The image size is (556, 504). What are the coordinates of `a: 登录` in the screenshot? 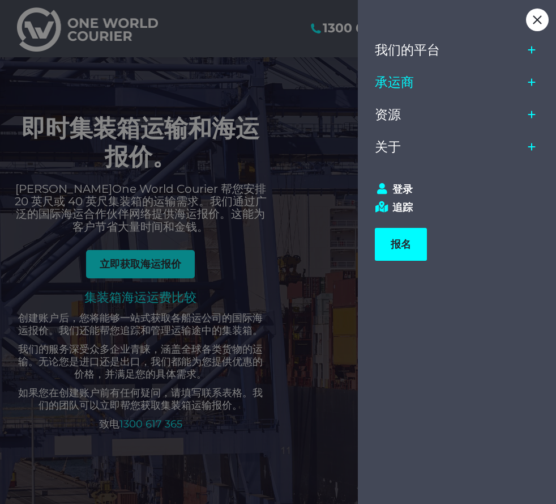 It's located at (452, 189).